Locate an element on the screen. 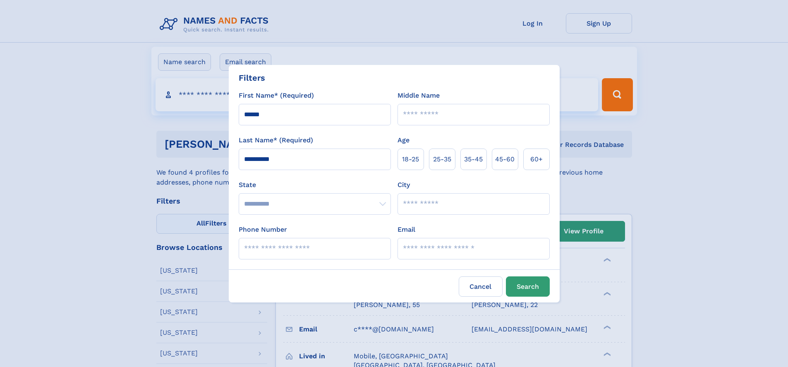 The image size is (788, 367). label: First Name* (Required) is located at coordinates (276, 96).